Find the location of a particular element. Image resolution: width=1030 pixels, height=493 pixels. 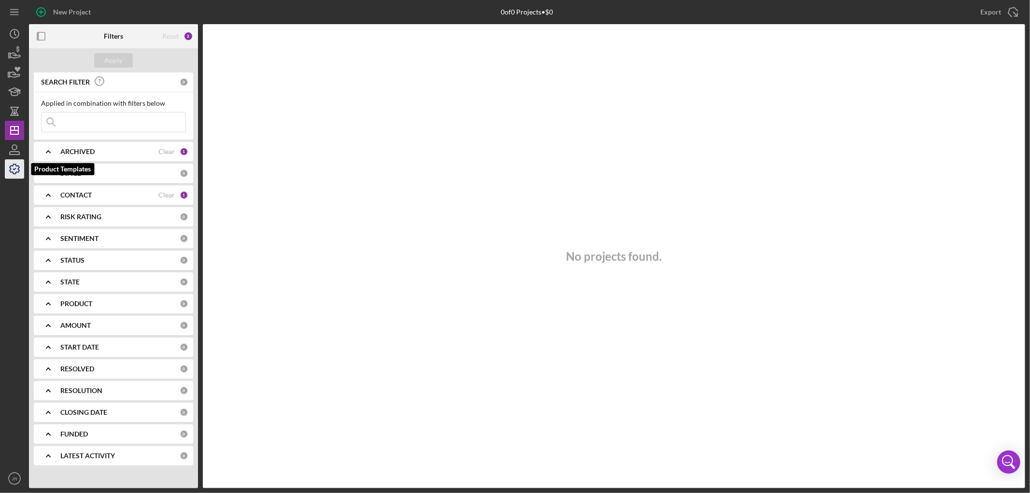

button: Export is located at coordinates (997, 12).